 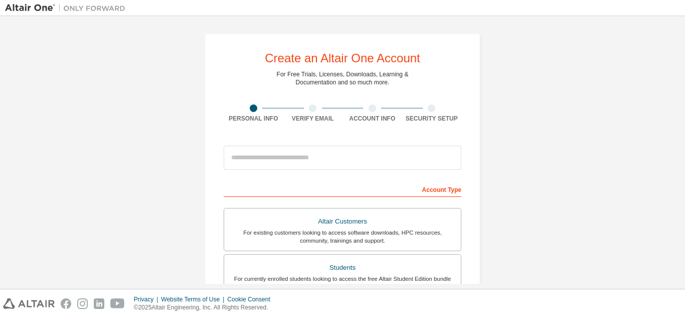 I want to click on div: Altair Customers, so click(x=343, y=221).